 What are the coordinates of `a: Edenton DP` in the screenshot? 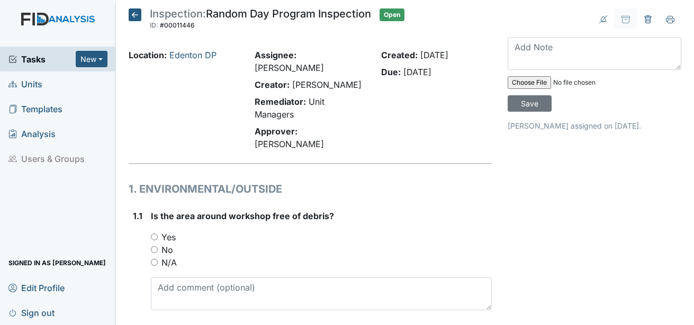 It's located at (193, 55).